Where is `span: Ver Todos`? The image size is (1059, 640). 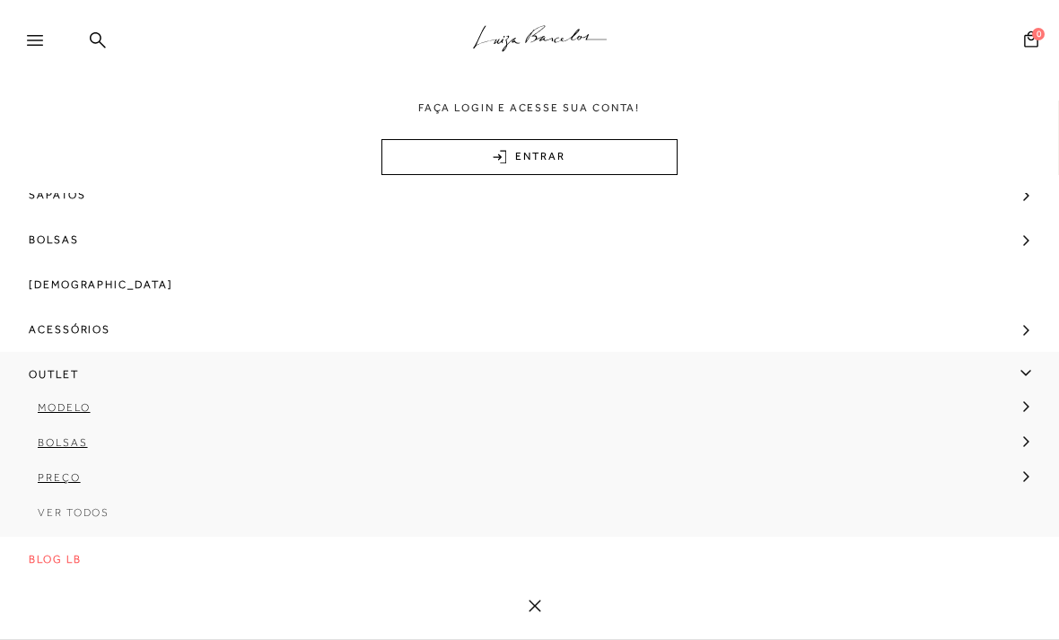 span: Ver Todos is located at coordinates (74, 512).